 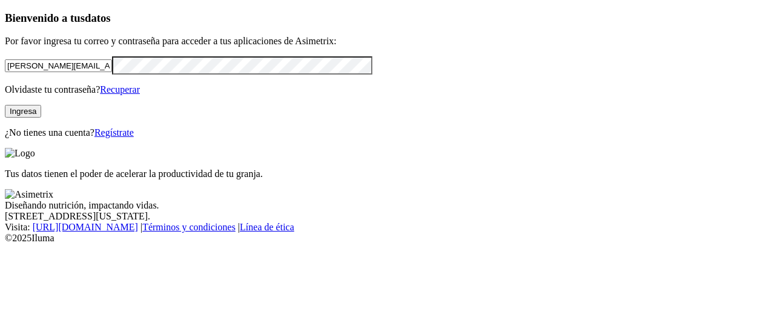 What do you see at coordinates (388, 133) in the screenshot?
I see `p: ¿No tienes una cuenta?` at bounding box center [388, 133].